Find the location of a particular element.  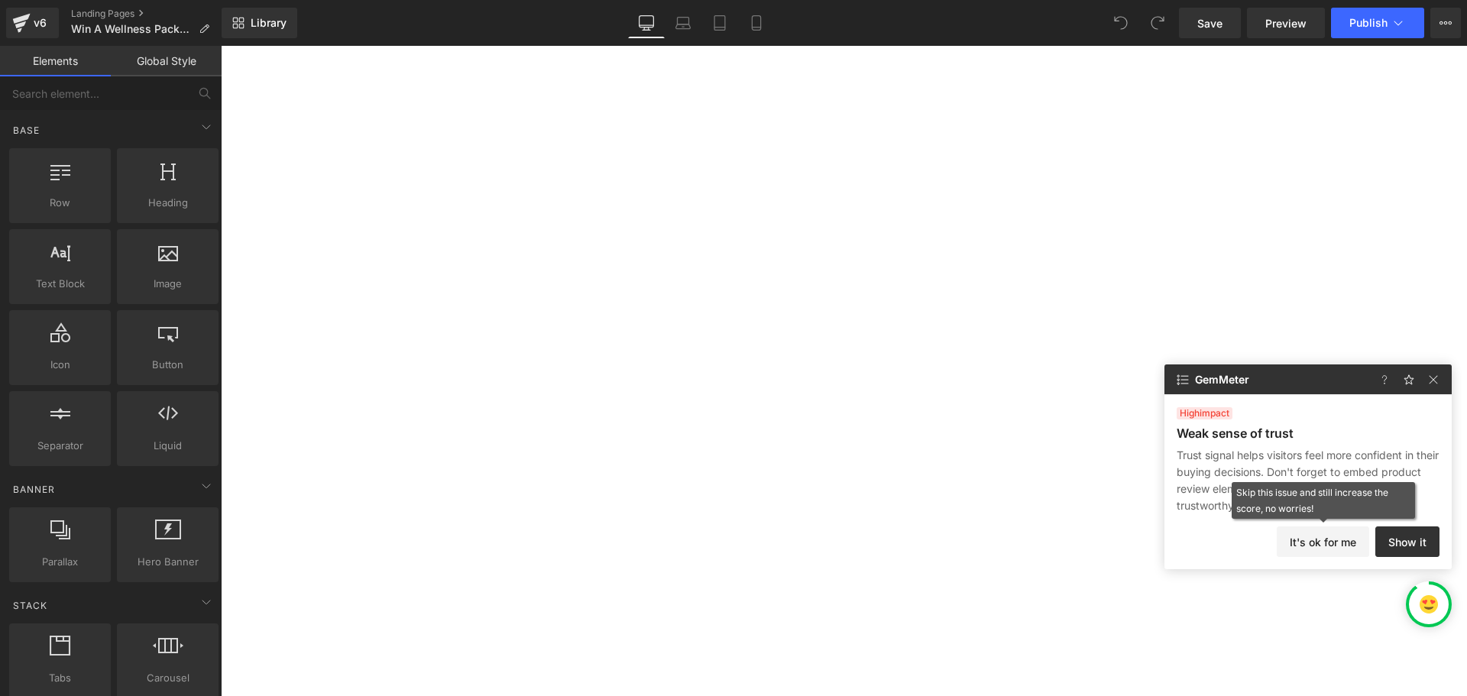

p: Trust signal helps visitors feel more confident in their buying decisions. Don't forget to embed ... is located at coordinates (1308, 481).